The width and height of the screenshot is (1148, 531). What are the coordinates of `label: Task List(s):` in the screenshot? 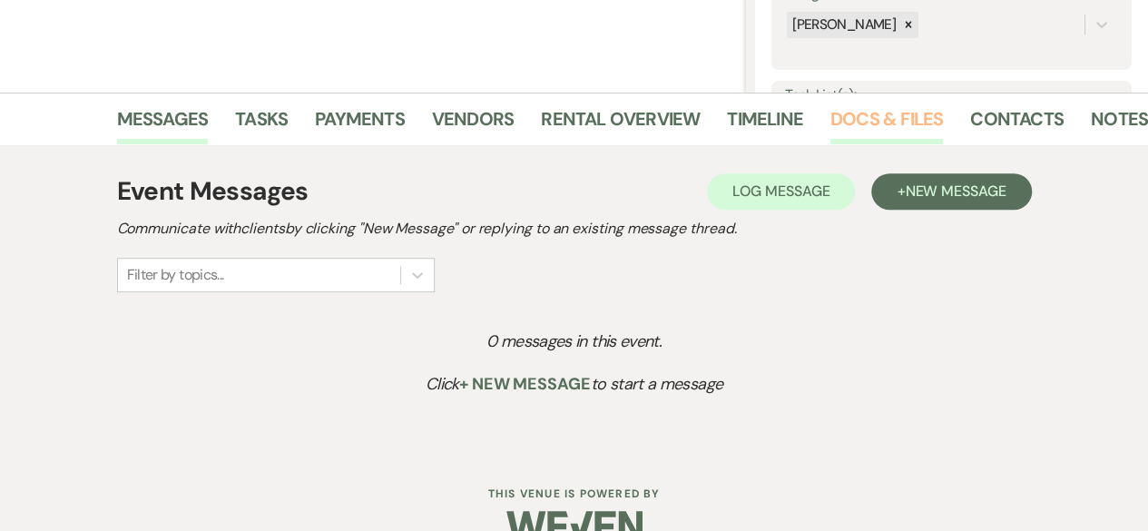 It's located at (951, 95).